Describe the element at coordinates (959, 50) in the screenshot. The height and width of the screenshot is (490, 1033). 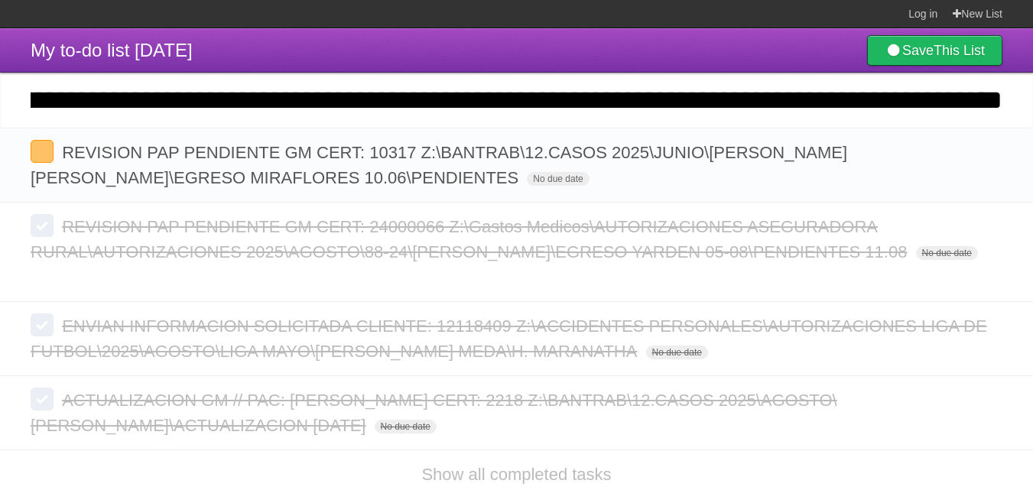
I see `b: This List` at that location.